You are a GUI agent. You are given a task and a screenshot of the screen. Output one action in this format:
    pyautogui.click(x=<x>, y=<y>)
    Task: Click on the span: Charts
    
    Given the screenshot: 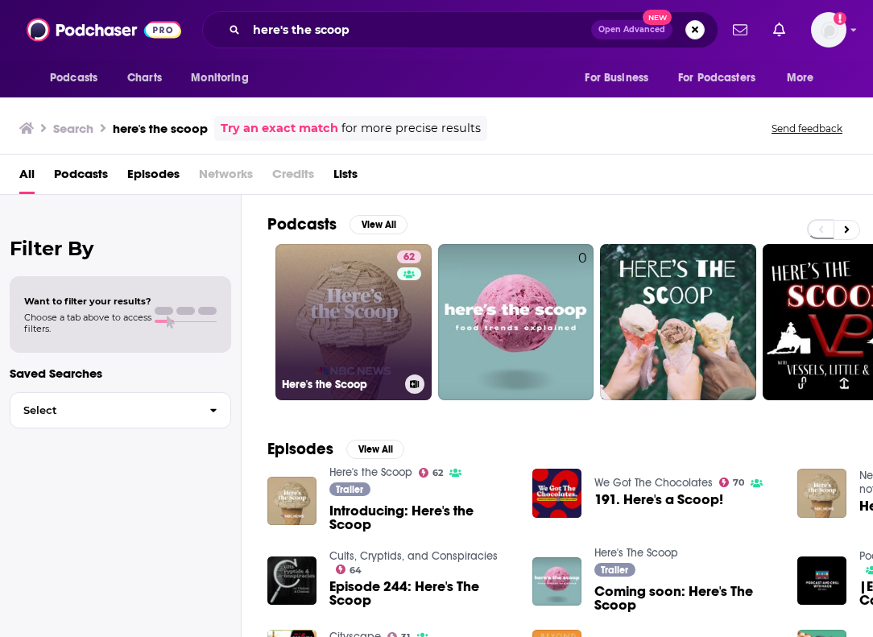 What is the action you would take?
    pyautogui.click(x=144, y=78)
    